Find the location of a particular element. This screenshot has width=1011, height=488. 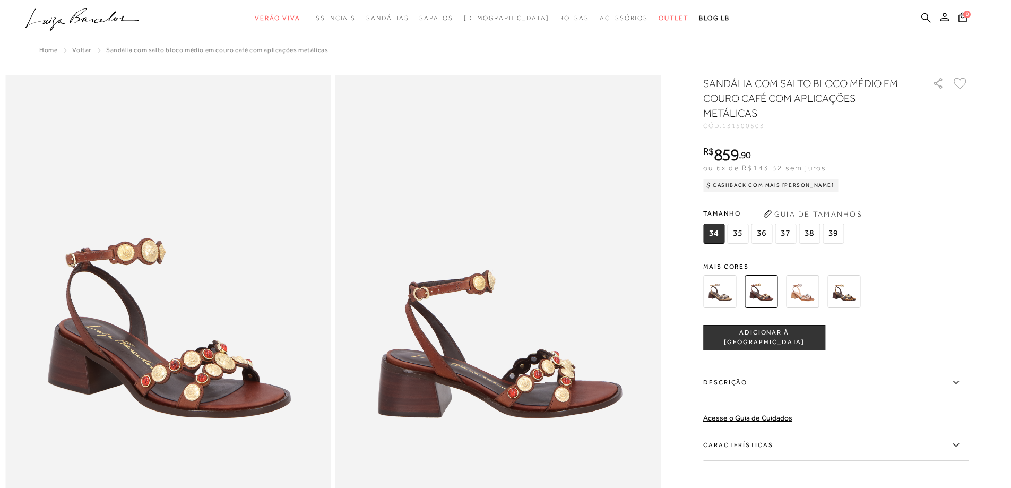

span: 35 is located at coordinates (738, 234).